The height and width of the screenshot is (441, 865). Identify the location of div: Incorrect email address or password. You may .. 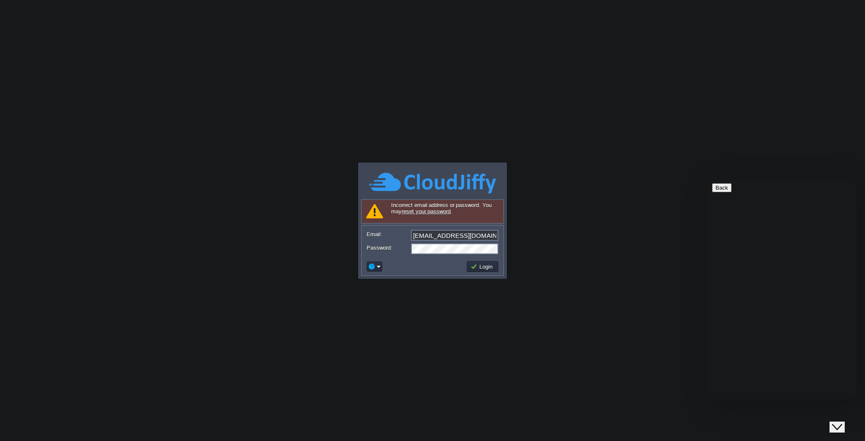
(432, 211).